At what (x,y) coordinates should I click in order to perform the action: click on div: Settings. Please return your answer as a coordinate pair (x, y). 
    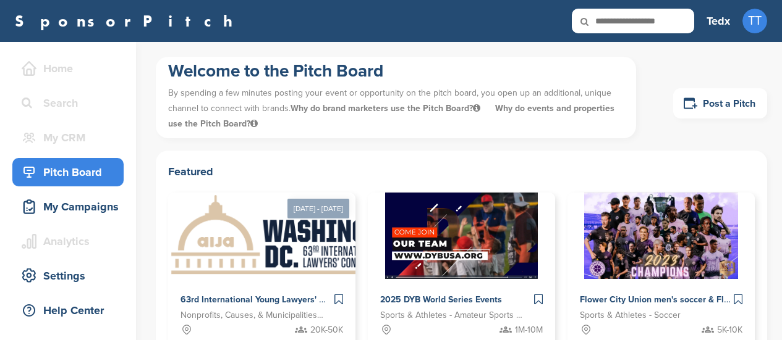
    Looking at the image, I should click on (71, 276).